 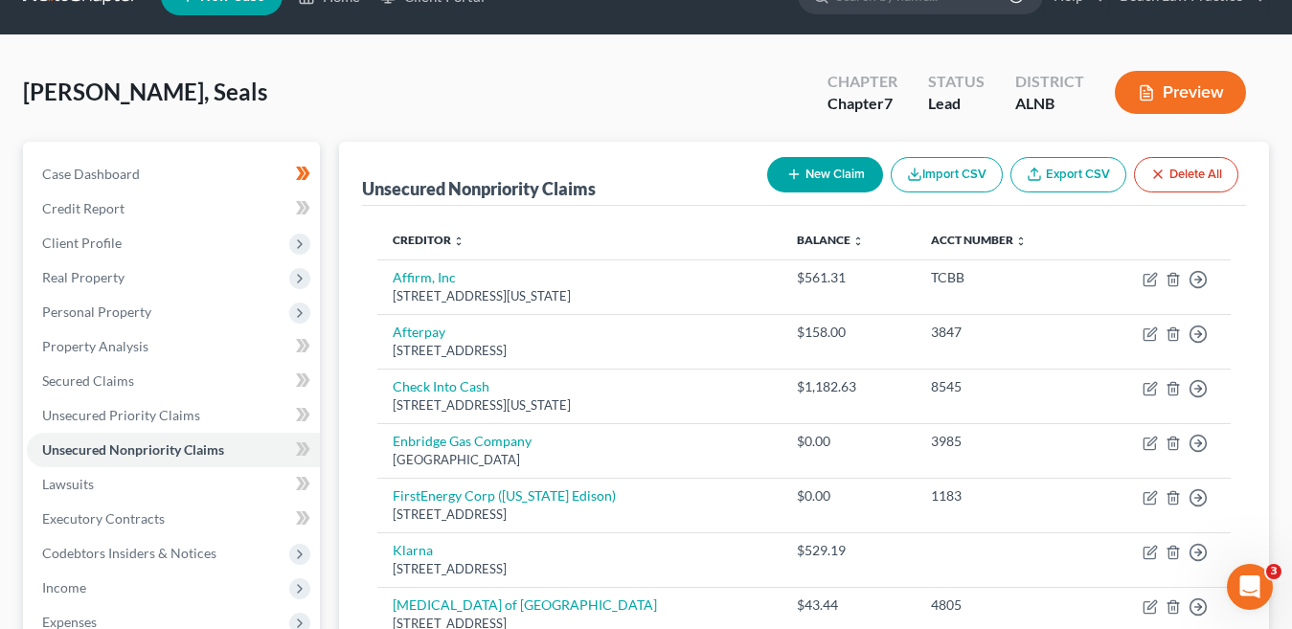 What do you see at coordinates (956, 103) in the screenshot?
I see `div: Lead` at bounding box center [956, 103].